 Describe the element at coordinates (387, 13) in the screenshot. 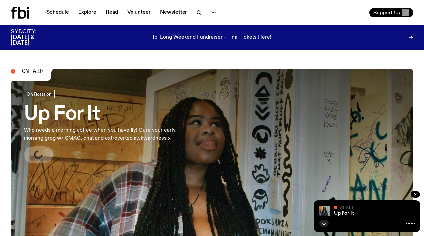

I see `span: Support Us` at that location.